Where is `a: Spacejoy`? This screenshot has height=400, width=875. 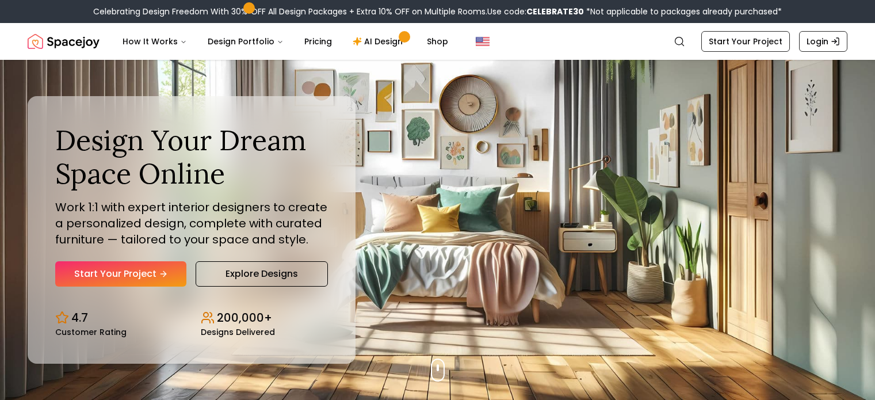 a: Spacejoy is located at coordinates (63, 41).